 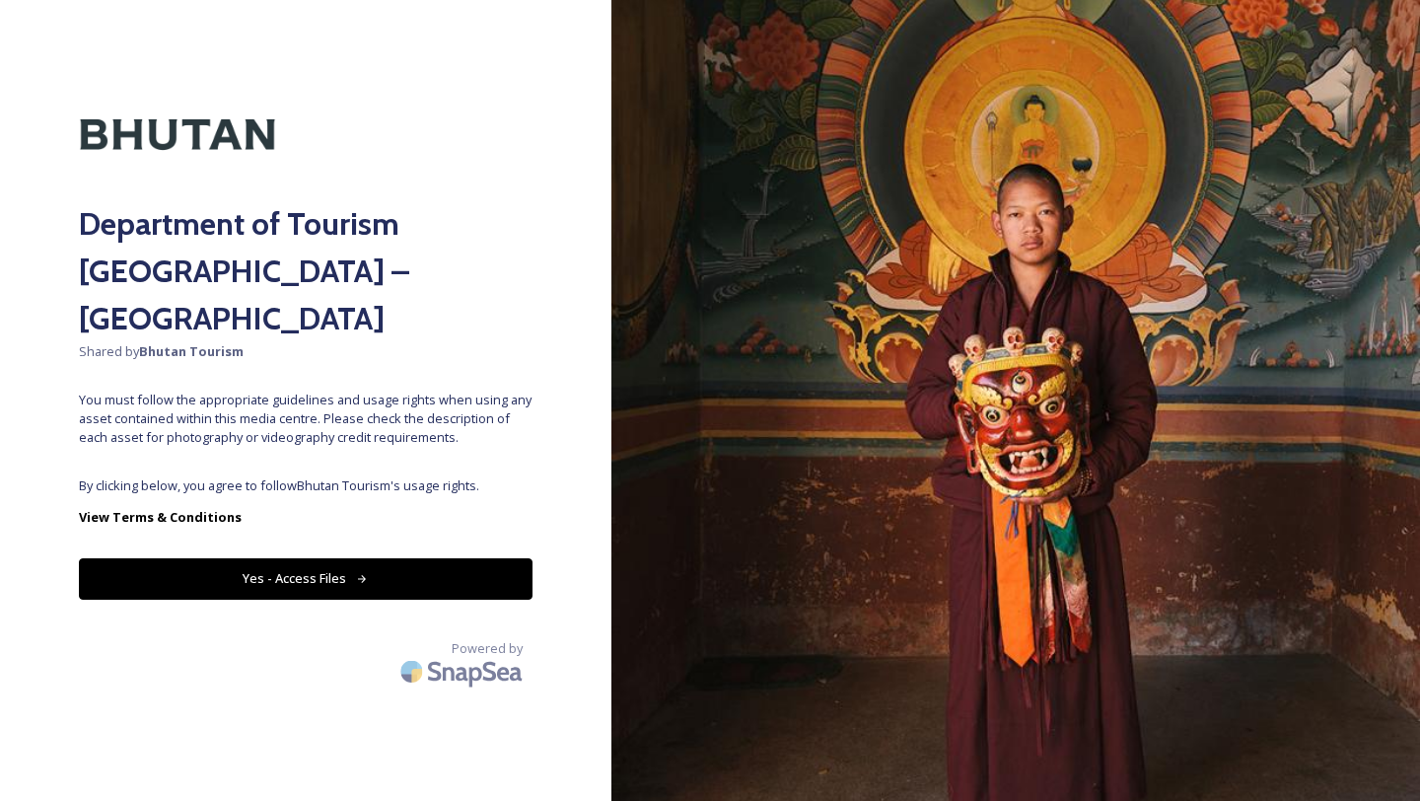 I want to click on img: SnapSea Logo, so click(x=463, y=670).